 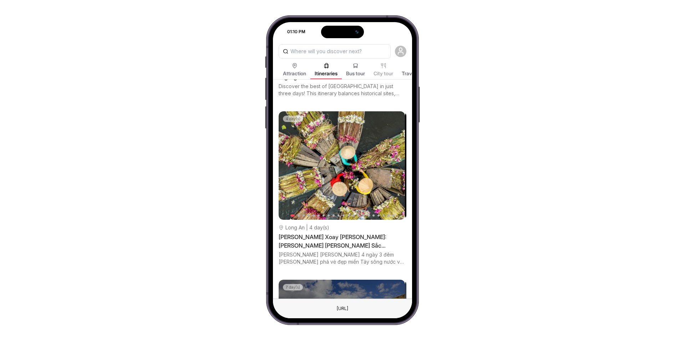 I want to click on button: 12, so click(x=349, y=215).